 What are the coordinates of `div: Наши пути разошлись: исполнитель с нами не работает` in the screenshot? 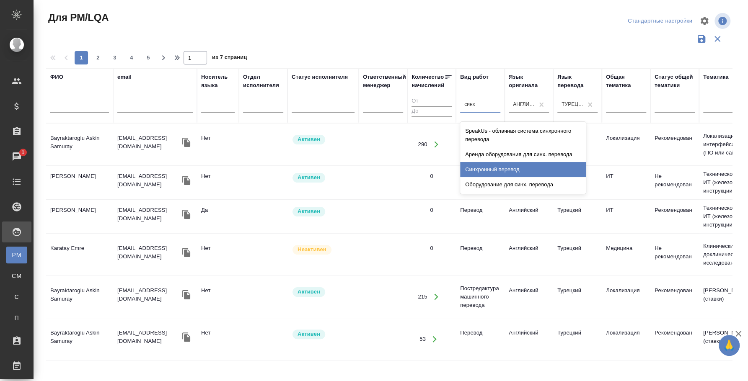 It's located at (323, 250).